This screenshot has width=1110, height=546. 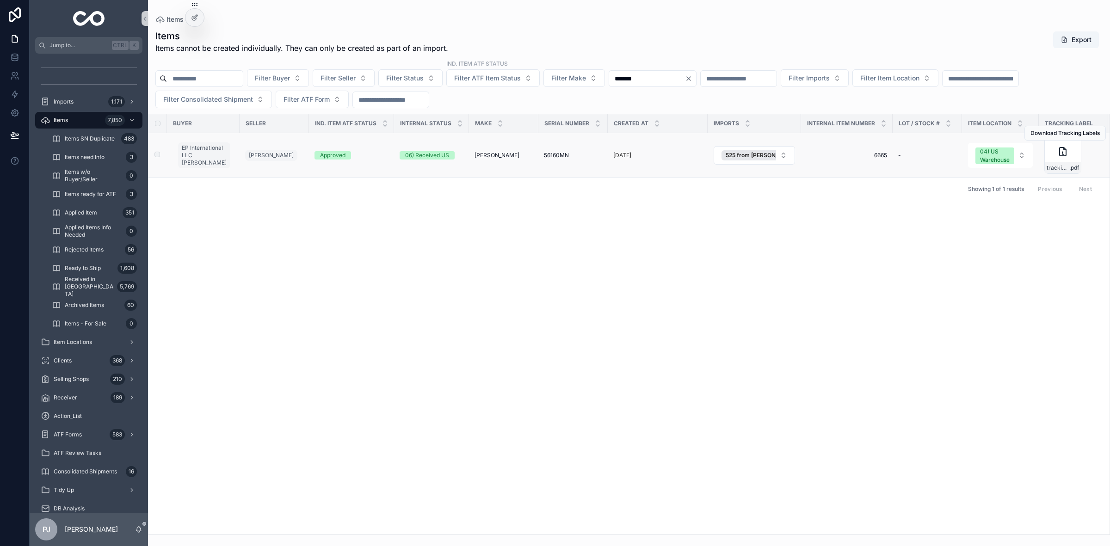 What do you see at coordinates (89, 342) in the screenshot?
I see `a: Item Locations` at bounding box center [89, 342].